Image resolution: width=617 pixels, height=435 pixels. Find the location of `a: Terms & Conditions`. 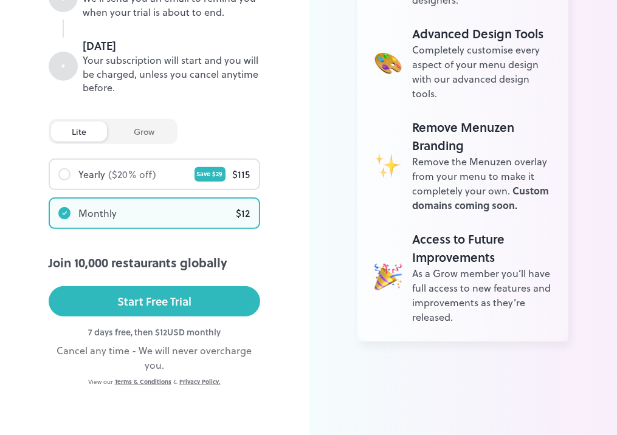

a: Terms & Conditions is located at coordinates (143, 382).